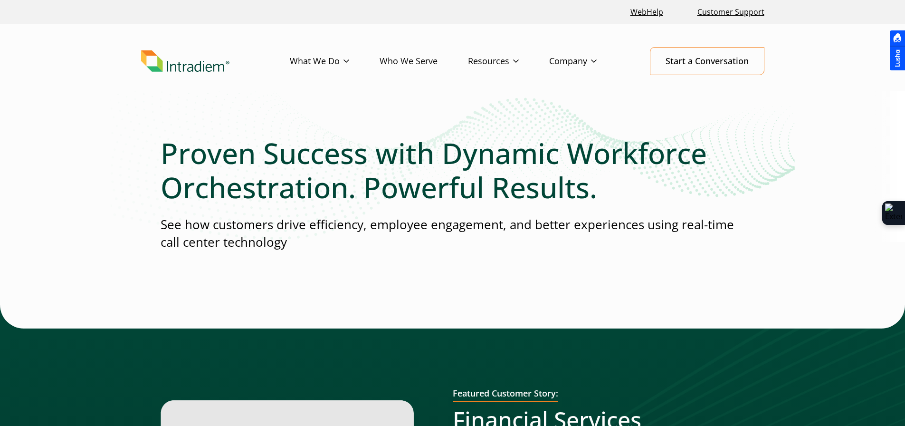 Image resolution: width=905 pixels, height=426 pixels. What do you see at coordinates (647, 12) in the screenshot?
I see `a: Link opens in a new window` at bounding box center [647, 12].